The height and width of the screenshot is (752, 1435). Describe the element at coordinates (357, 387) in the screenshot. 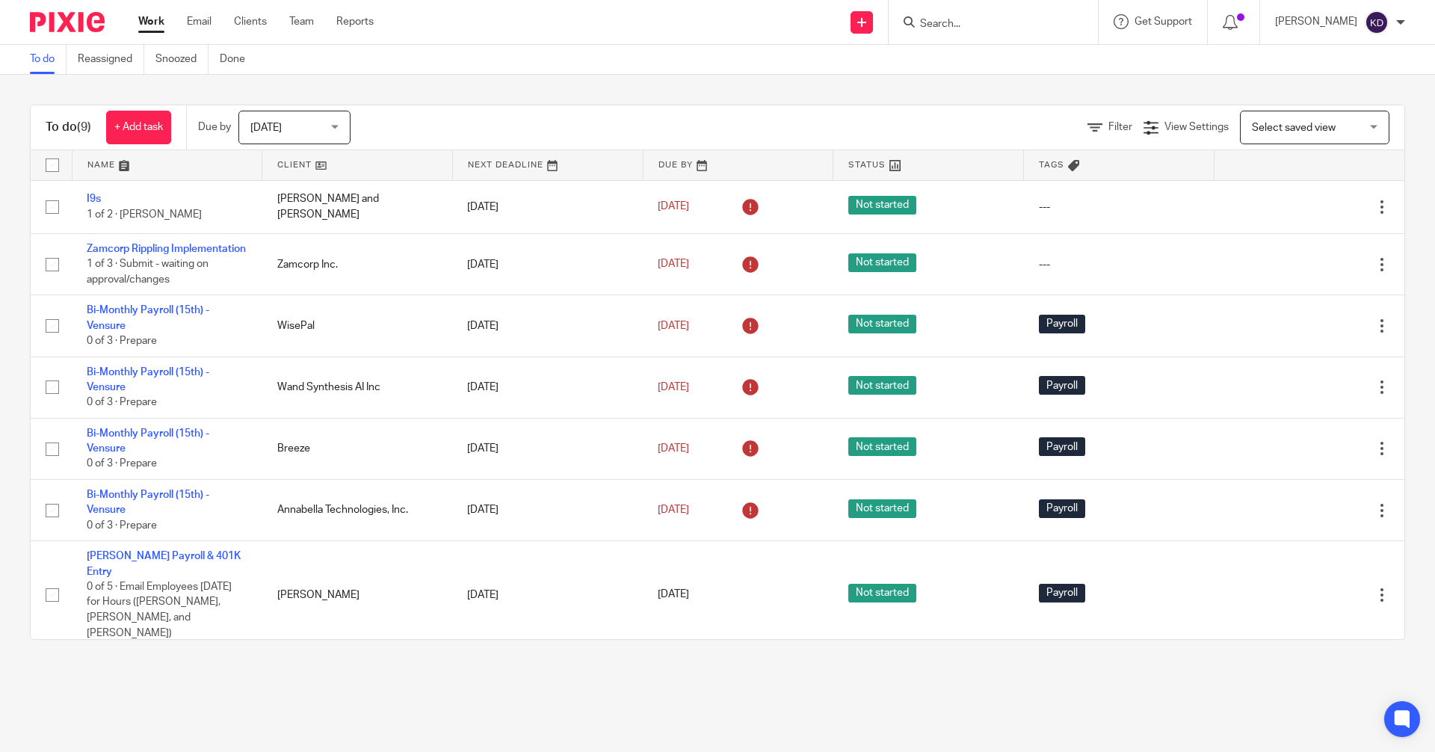

I see `td: Wand Synthesis AI Inc` at that location.